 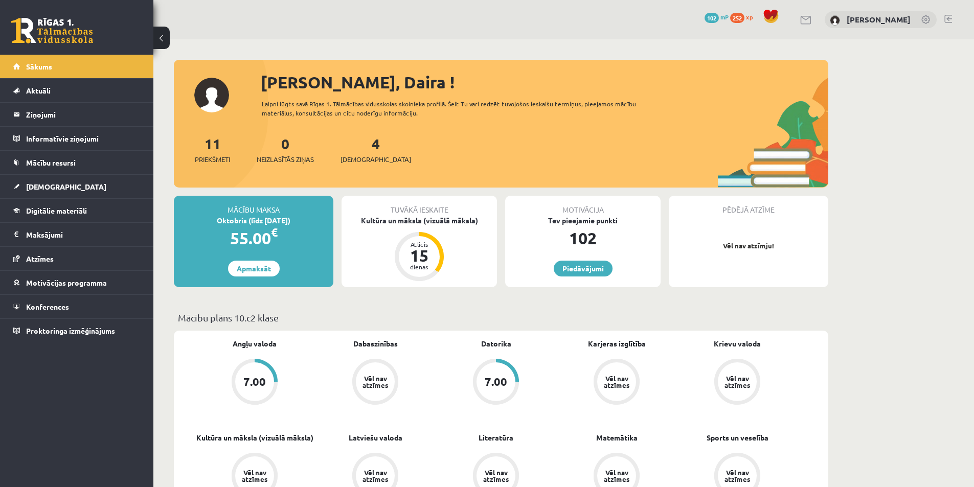 What do you see at coordinates (716, 17) in the screenshot?
I see `a: 102 mP` at bounding box center [716, 17].